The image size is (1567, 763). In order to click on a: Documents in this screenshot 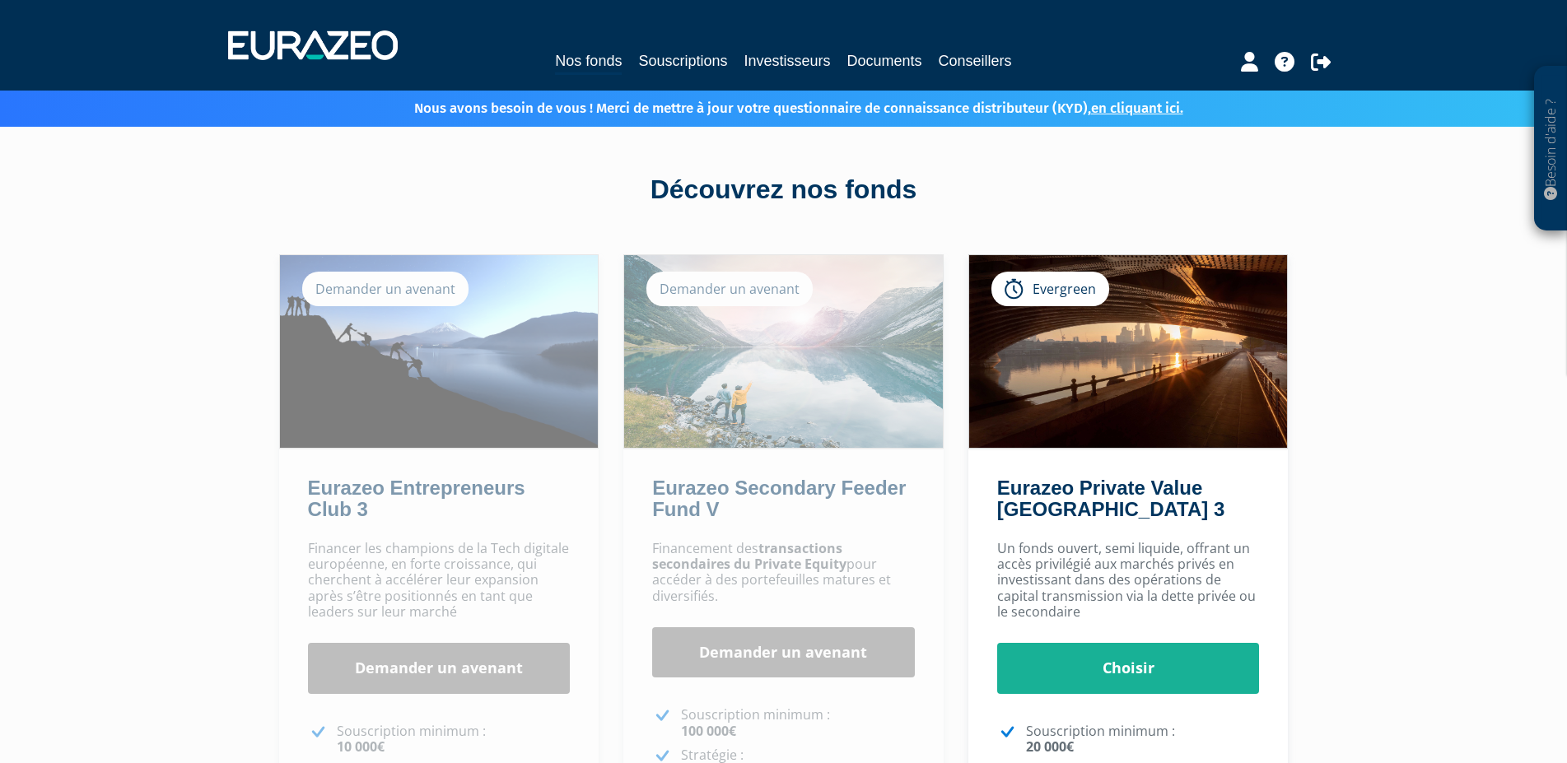, I will do `click(885, 61)`.